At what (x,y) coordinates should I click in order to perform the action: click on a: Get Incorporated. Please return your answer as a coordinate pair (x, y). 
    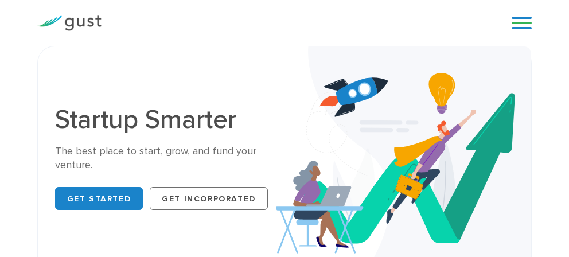
    Looking at the image, I should click on (209, 198).